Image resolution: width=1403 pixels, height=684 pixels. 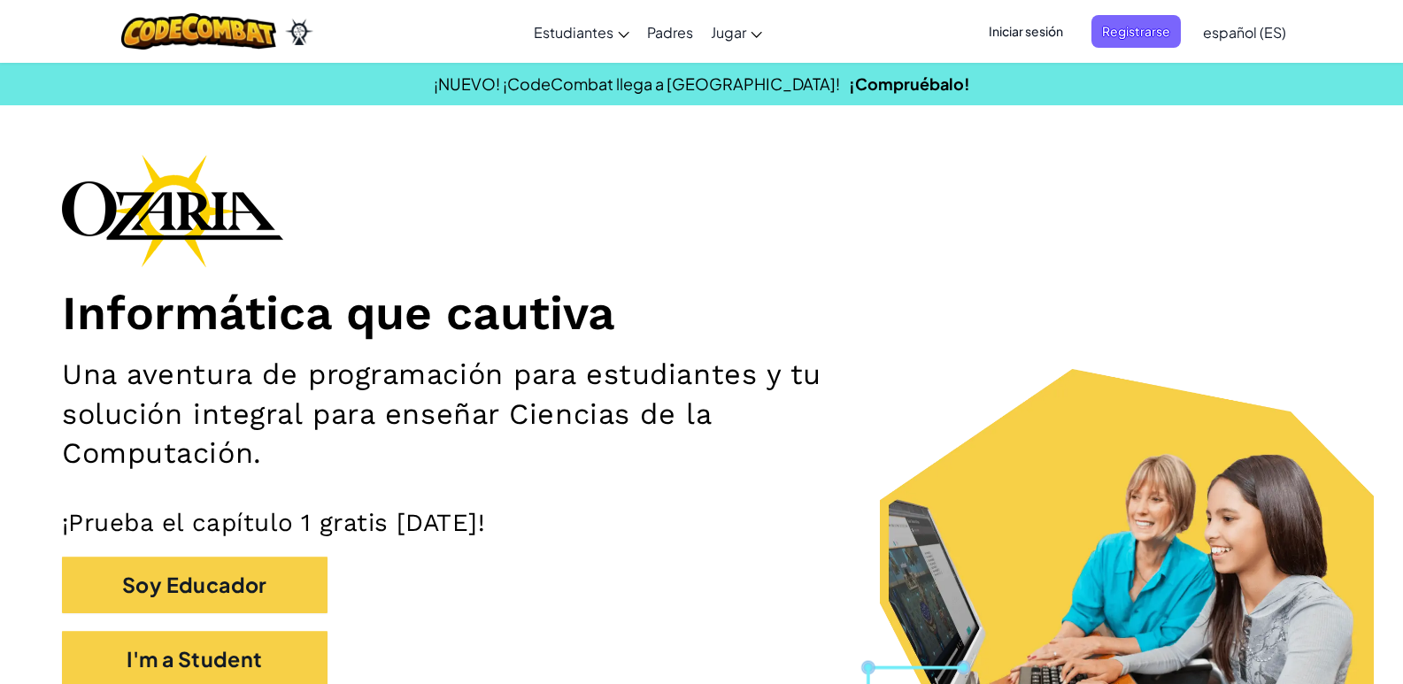 What do you see at coordinates (670, 32) in the screenshot?
I see `a: Padres` at bounding box center [670, 32].